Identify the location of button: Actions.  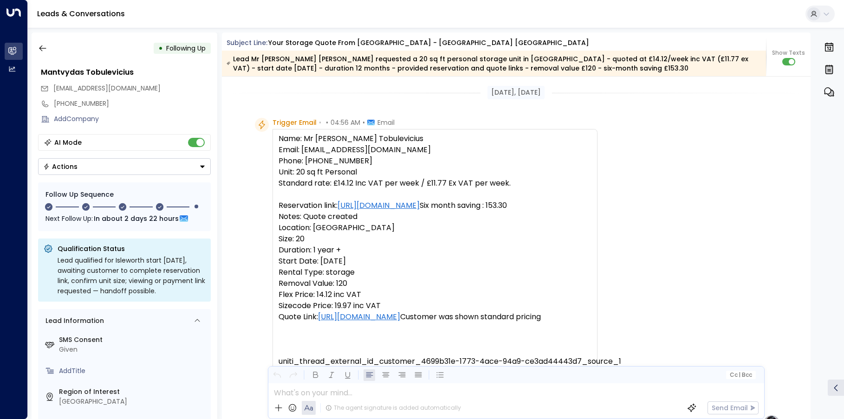
(124, 167).